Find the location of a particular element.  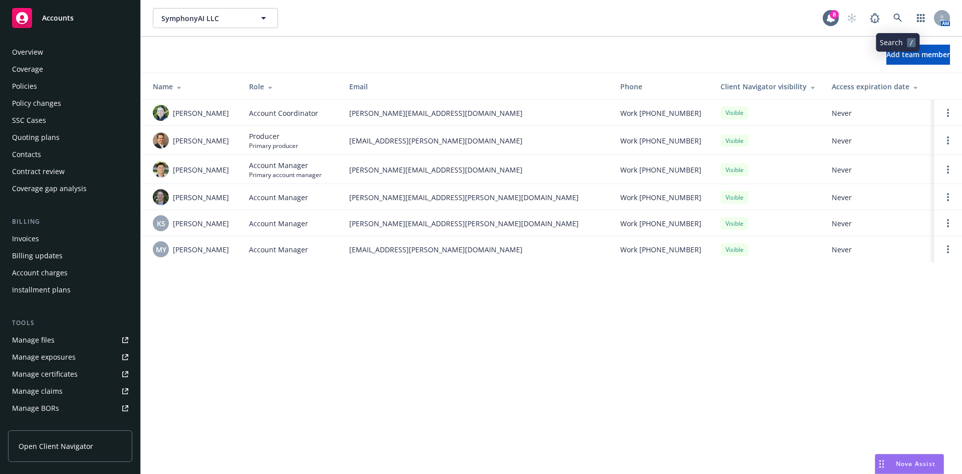

a: Account charges is located at coordinates (70, 273).